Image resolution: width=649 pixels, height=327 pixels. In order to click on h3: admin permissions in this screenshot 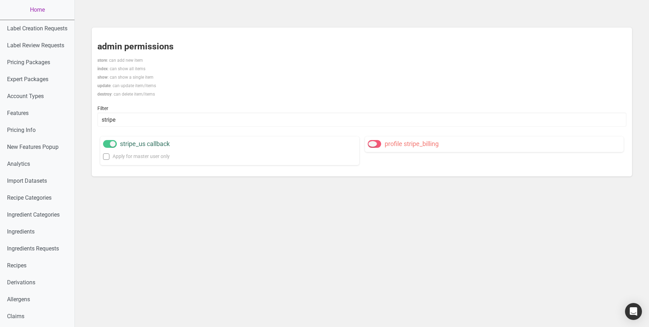, I will do `click(362, 46)`.